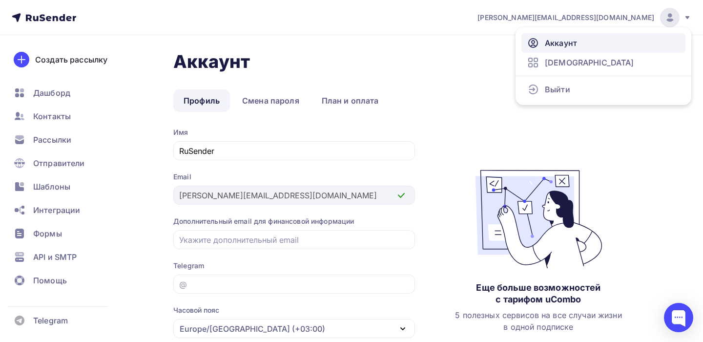  Describe the element at coordinates (270, 101) in the screenshot. I see `a: Смена пароля` at that location.